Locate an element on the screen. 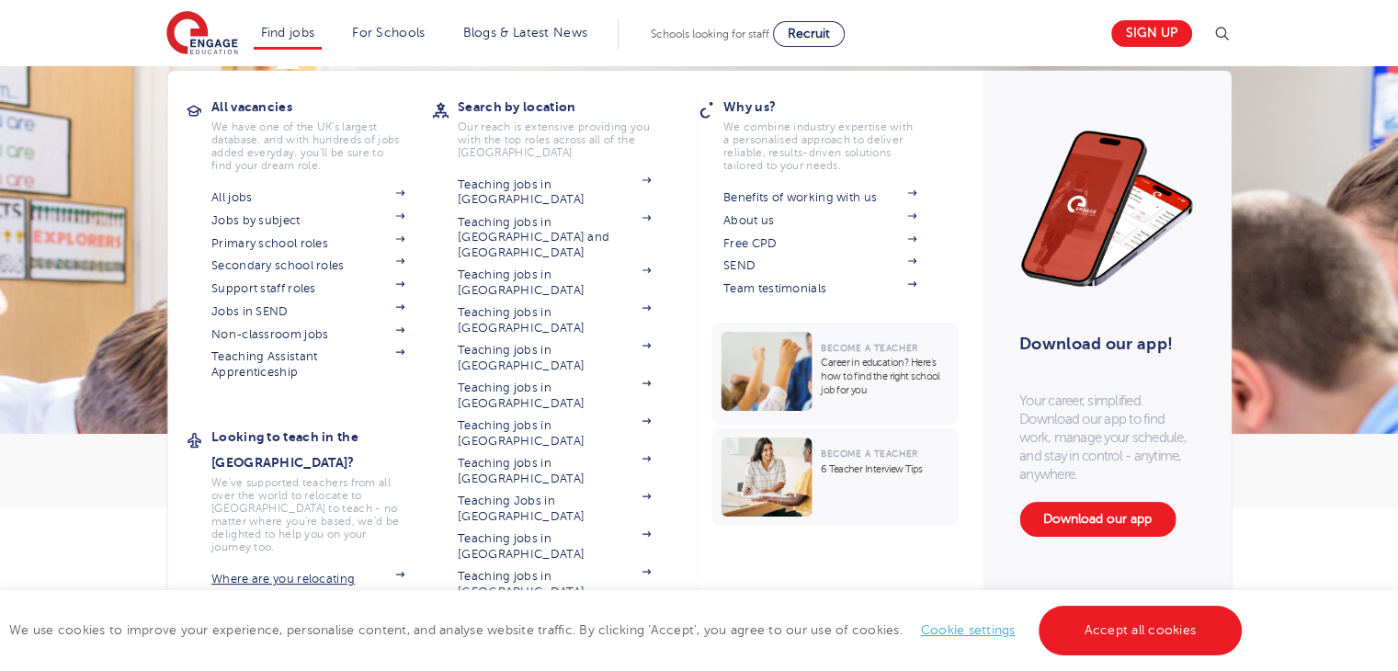 Image resolution: width=1398 pixels, height=671 pixels. p: 6 Teacher Interview Tips is located at coordinates (884, 469).